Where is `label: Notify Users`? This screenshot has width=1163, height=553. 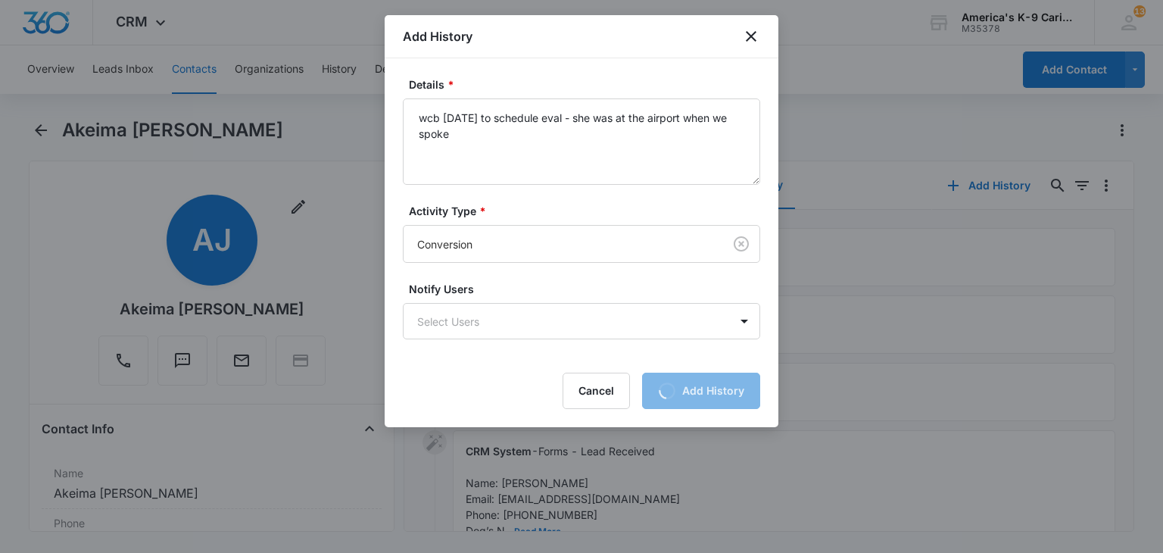
label: Notify Users is located at coordinates (588, 289).